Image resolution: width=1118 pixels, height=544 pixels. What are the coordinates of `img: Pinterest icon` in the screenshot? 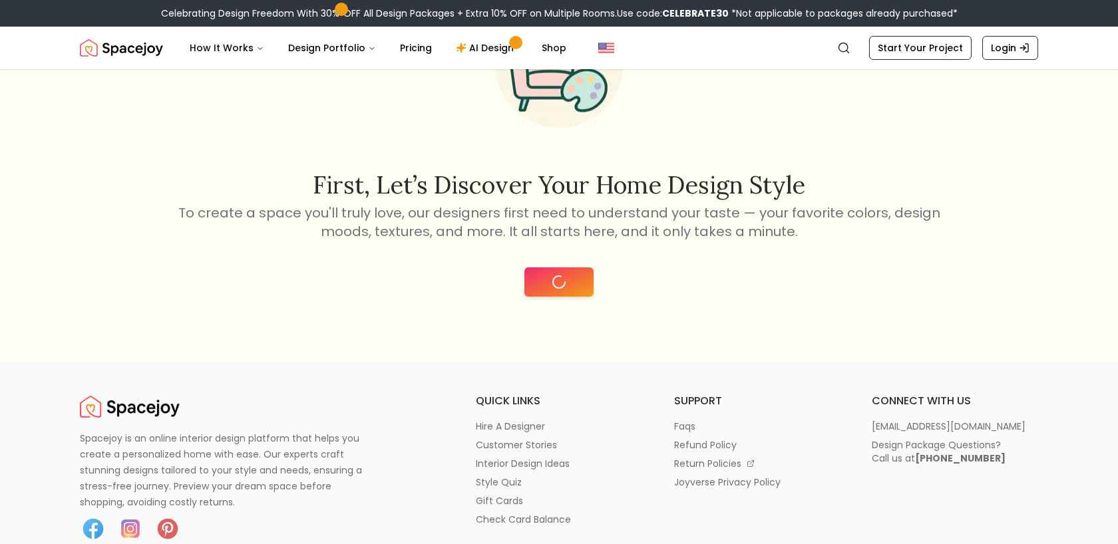 It's located at (168, 529).